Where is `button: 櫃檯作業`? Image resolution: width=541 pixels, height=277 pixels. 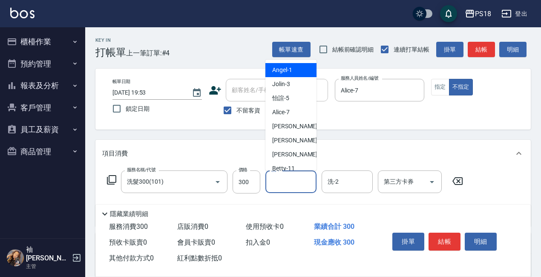 button: 櫃檯作業 is located at coordinates (43, 42).